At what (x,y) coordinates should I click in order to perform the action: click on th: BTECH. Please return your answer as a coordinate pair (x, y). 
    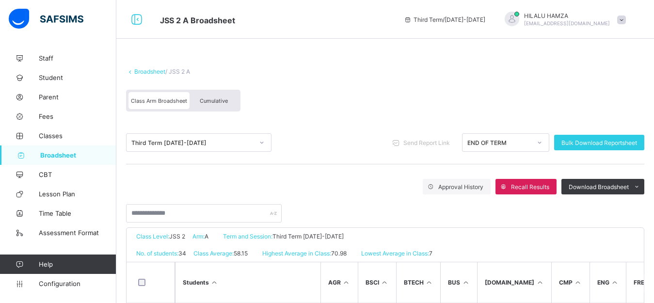
    Looking at the image, I should click on (418, 282).